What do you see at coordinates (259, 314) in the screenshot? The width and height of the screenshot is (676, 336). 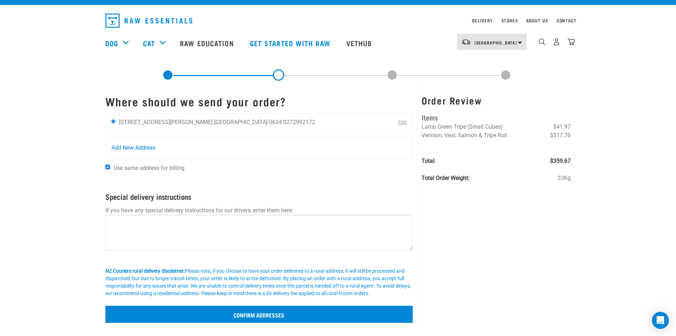 I see `input: Confirm addresses` at bounding box center [259, 314].